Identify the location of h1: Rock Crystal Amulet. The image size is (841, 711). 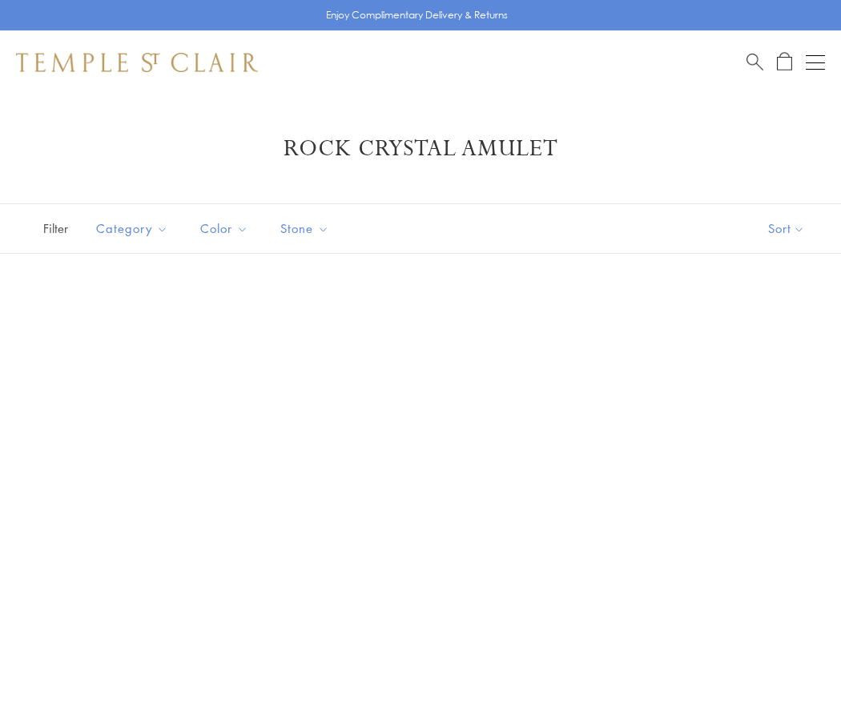
(421, 149).